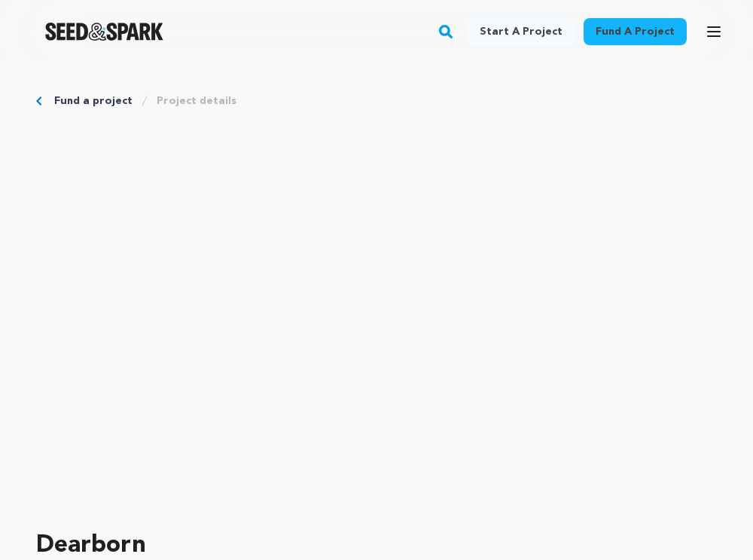 The width and height of the screenshot is (753, 560). What do you see at coordinates (197, 101) in the screenshot?
I see `a: Project details` at bounding box center [197, 101].